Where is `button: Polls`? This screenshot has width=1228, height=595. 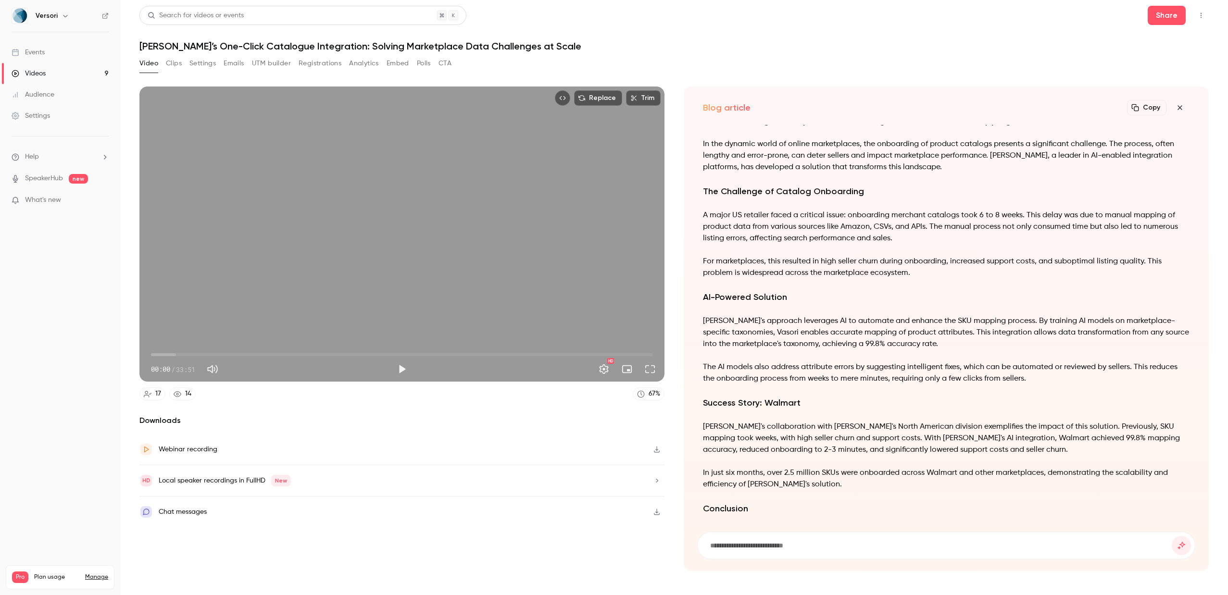
button: Polls is located at coordinates (424, 63).